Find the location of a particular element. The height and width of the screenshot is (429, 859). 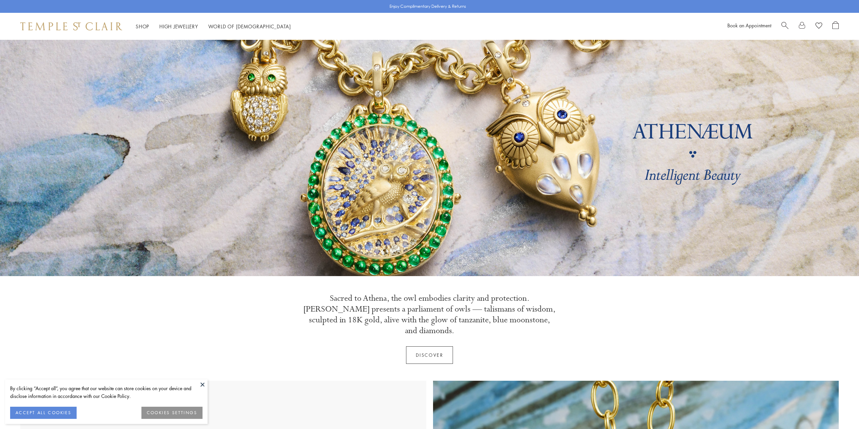

img: Temple St. Clair is located at coordinates (71, 26).